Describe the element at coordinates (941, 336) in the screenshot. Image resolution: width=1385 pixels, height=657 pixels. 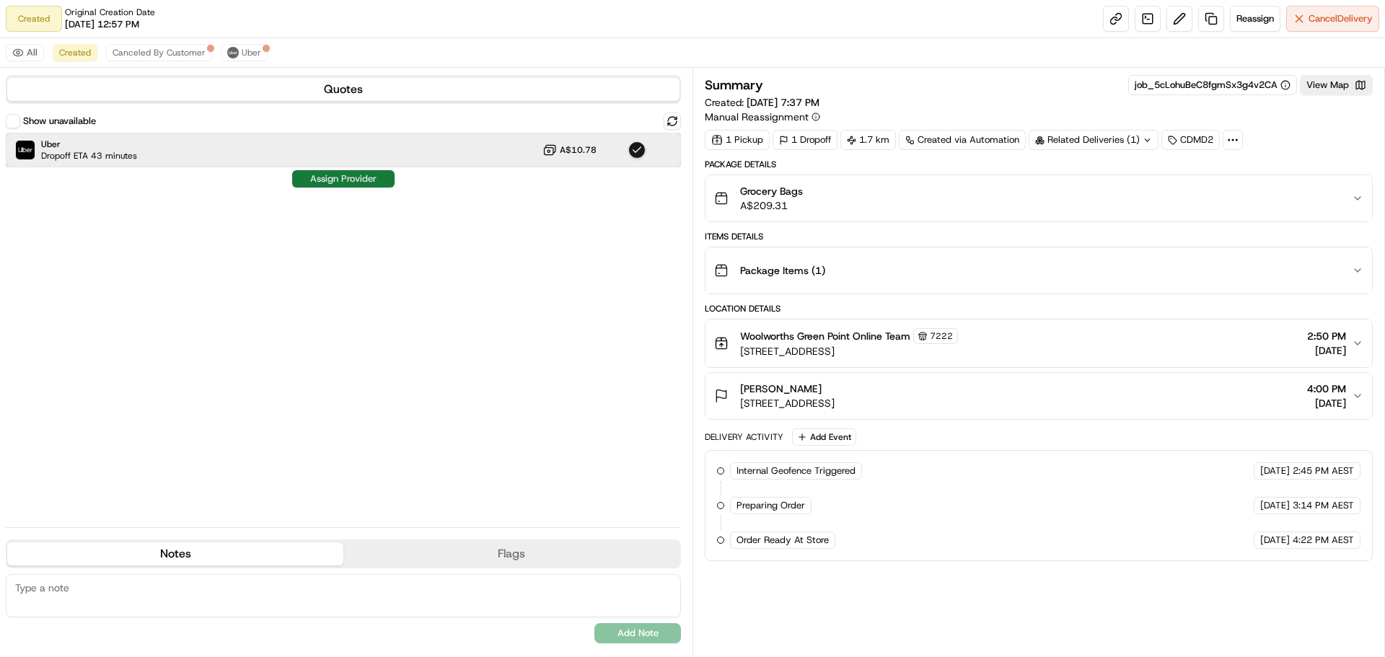
I see `span: 7222` at that location.